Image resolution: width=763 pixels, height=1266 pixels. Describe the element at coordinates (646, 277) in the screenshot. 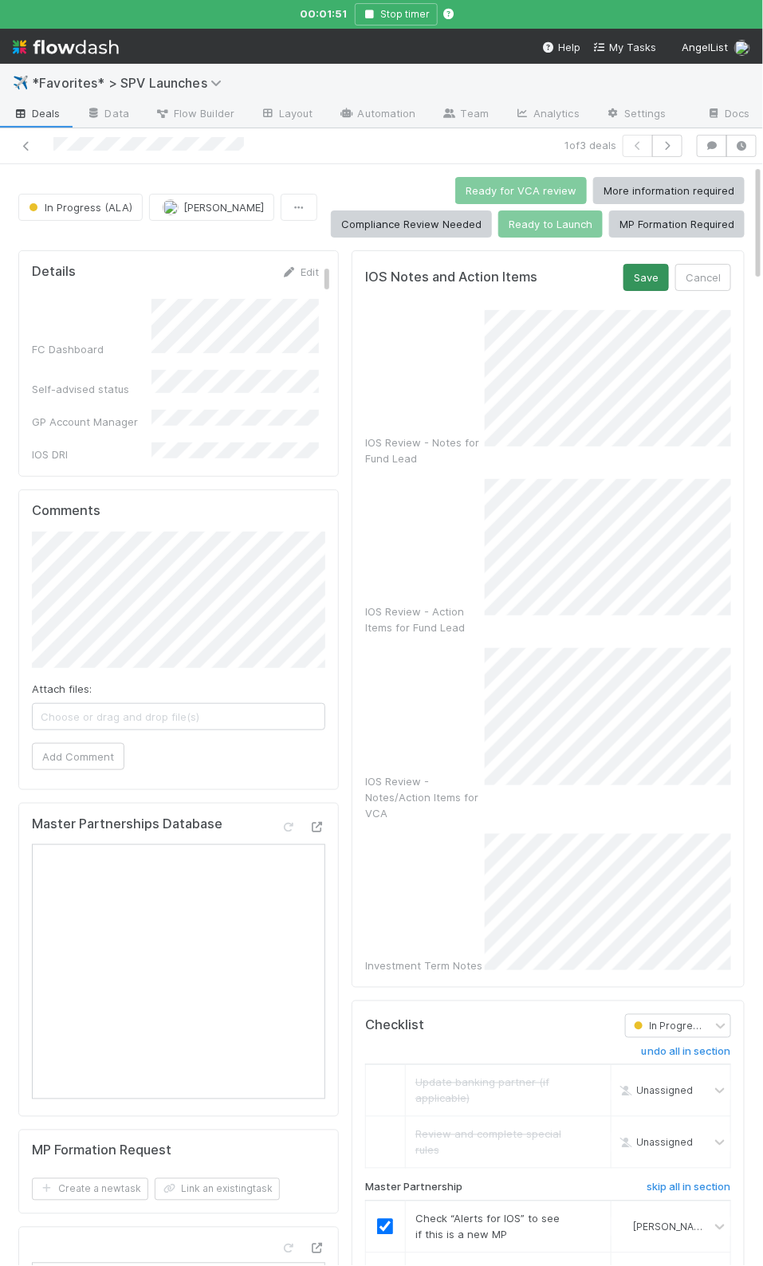

I see `button: Save` at that location.